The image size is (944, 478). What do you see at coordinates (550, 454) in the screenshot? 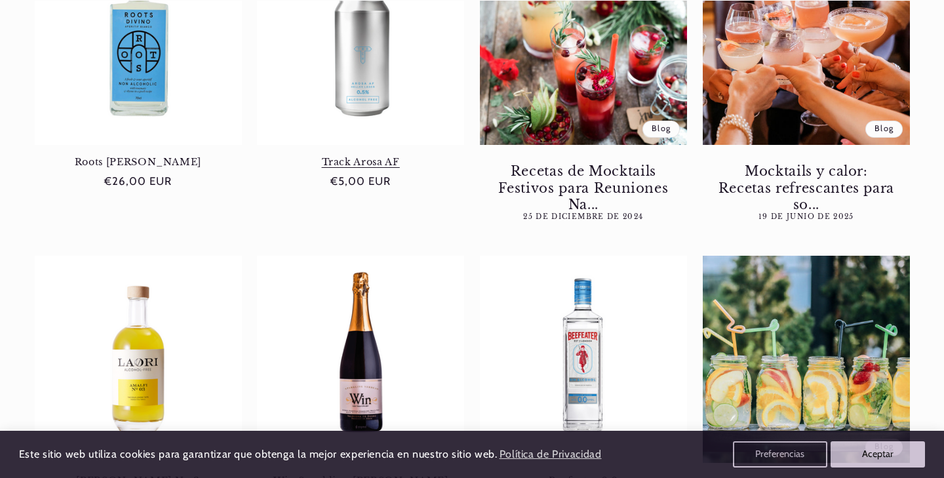
I see `a: Política de Privacidad (opens in a new tab)` at bounding box center [550, 454].